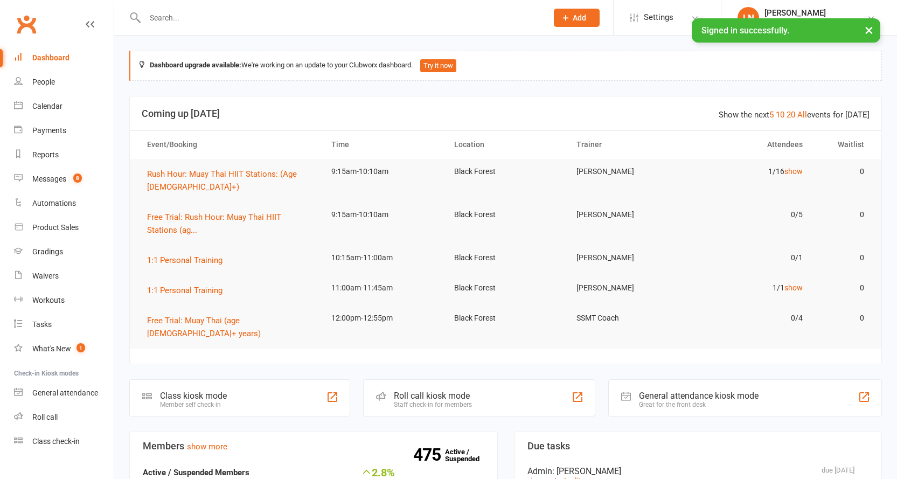  What do you see at coordinates (230, 144) in the screenshot?
I see `th: Event/Booking` at bounding box center [230, 144].